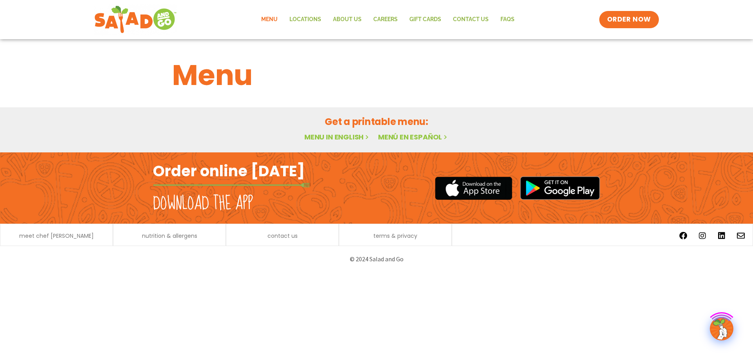 This screenshot has width=753, height=360. I want to click on a: GIFT CARDS, so click(425, 20).